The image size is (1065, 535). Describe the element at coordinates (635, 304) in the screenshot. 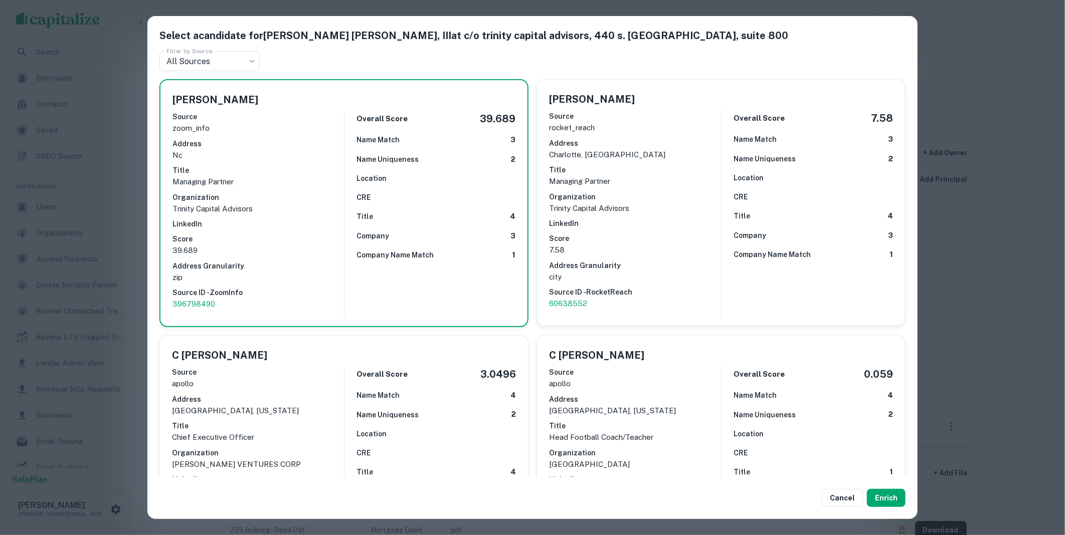

I see `p: 60638552` at that location.